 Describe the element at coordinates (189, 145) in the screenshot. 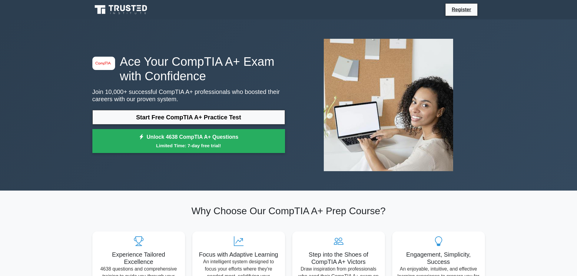

I see `small: Limited Time: 7-day free trial!` at that location.